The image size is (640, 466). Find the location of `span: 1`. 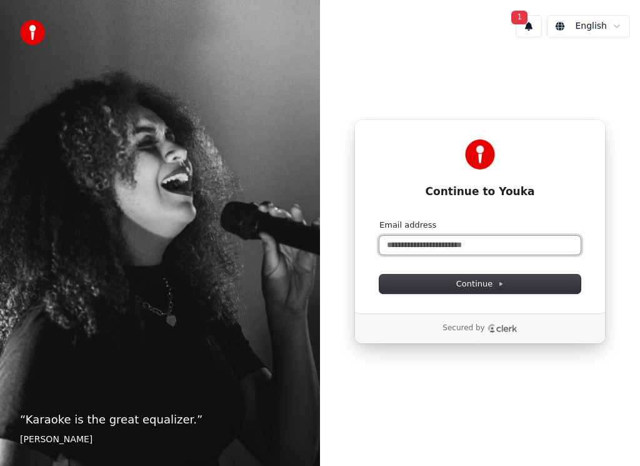

span: 1 is located at coordinates (519, 17).